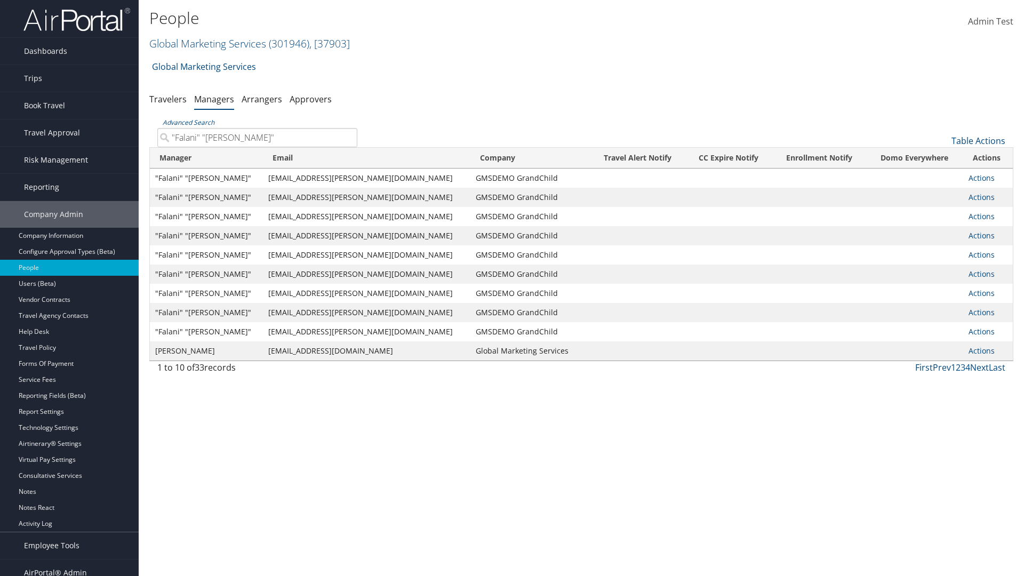 The height and width of the screenshot is (576, 1024). Describe the element at coordinates (437, 18) in the screenshot. I see `h1: People` at that location.